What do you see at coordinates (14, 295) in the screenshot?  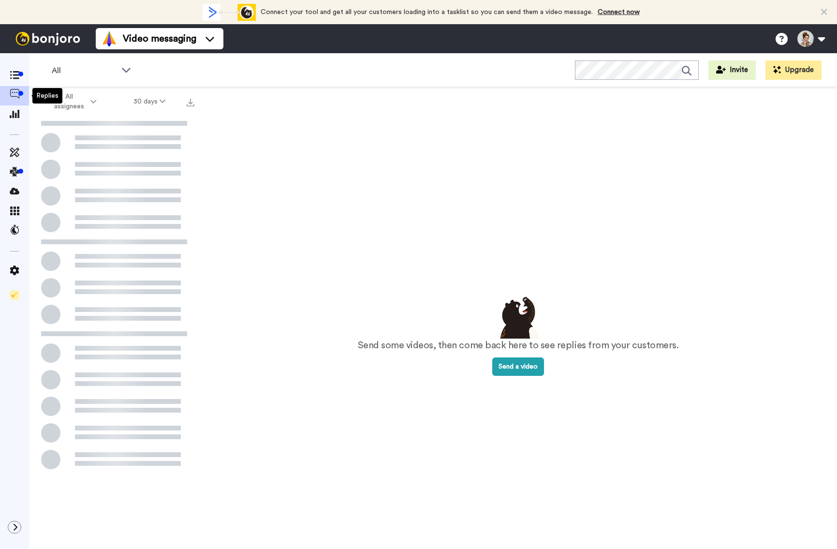 I see `img: Checklist.svg` at bounding box center [14, 295].